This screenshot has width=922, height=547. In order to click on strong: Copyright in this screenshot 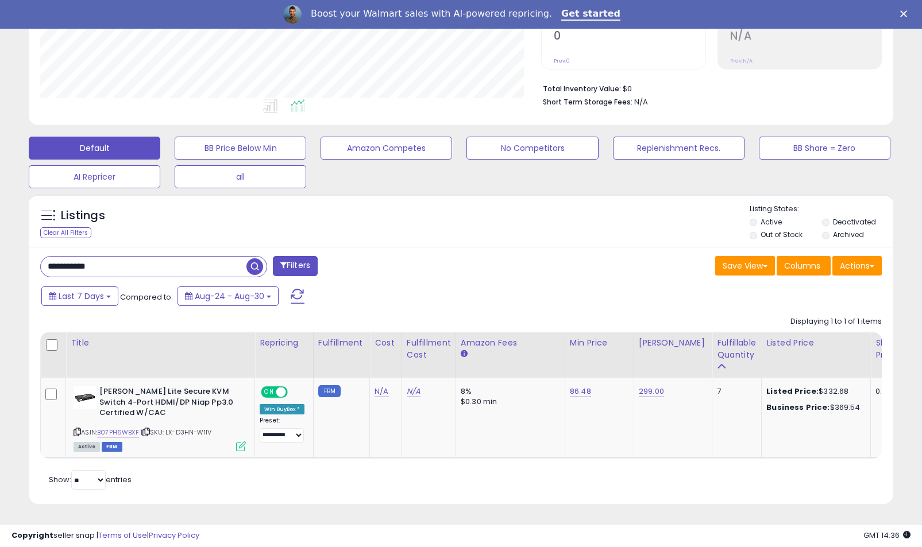, I will do `click(32, 535)`.